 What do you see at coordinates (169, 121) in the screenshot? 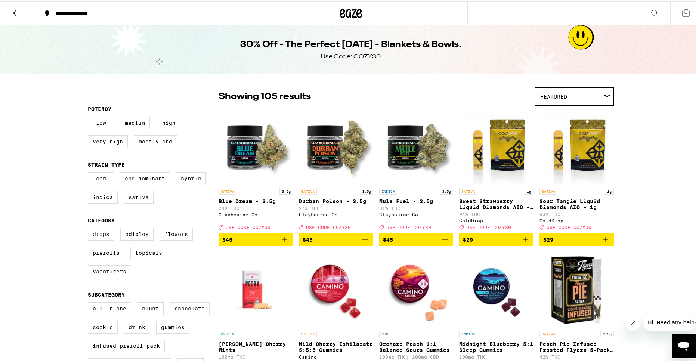
I see `label: High` at bounding box center [169, 121].